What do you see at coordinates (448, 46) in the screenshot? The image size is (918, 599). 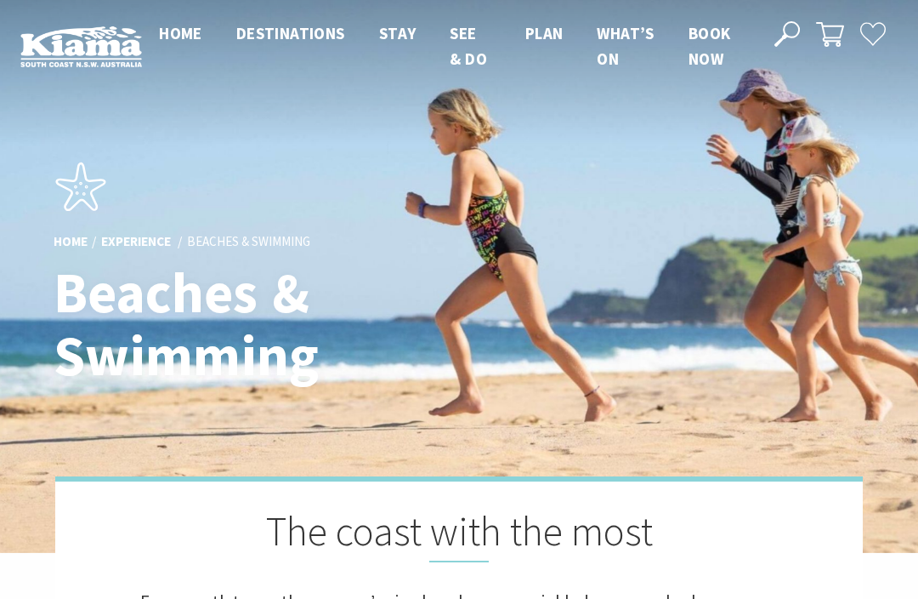 I see `nav: Main Menu` at bounding box center [448, 46].